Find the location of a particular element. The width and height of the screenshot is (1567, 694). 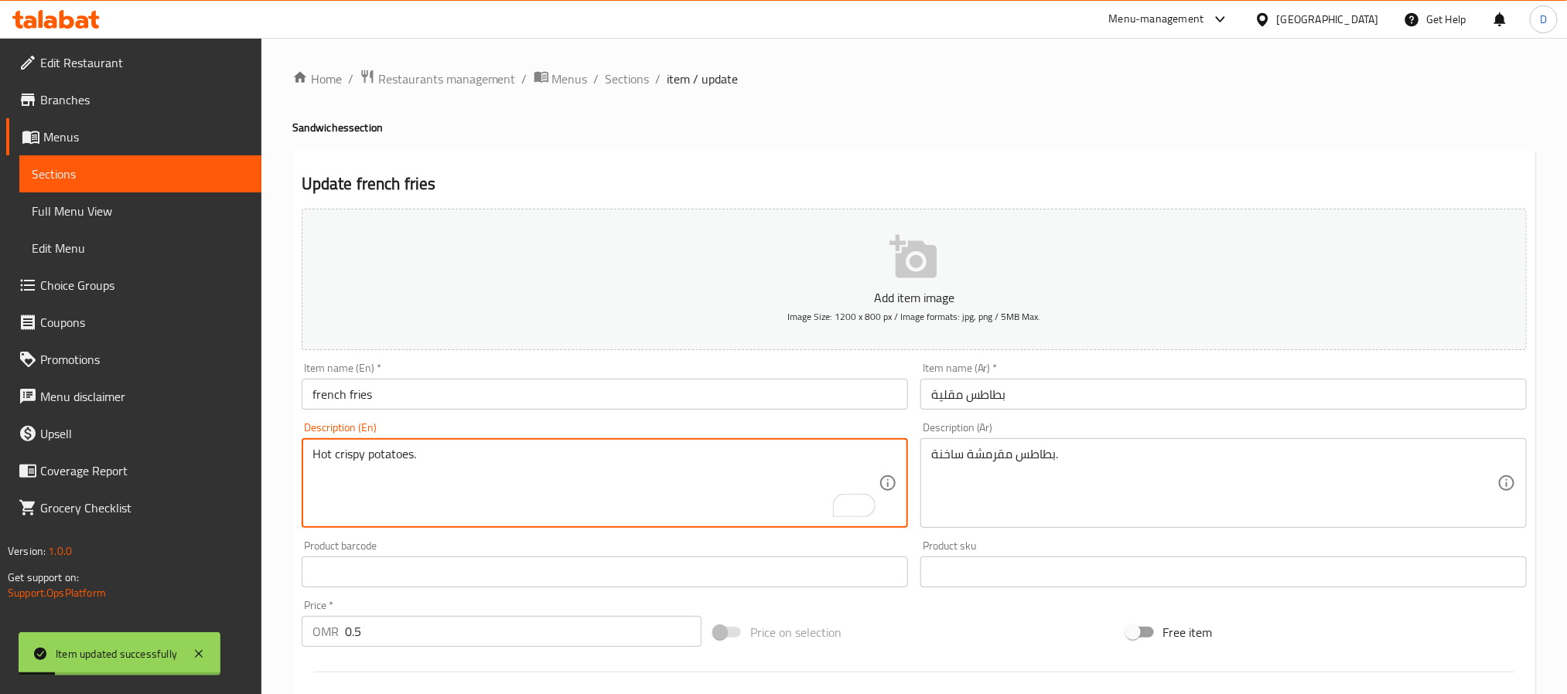

div: Item updated successfully is located at coordinates (116, 654).